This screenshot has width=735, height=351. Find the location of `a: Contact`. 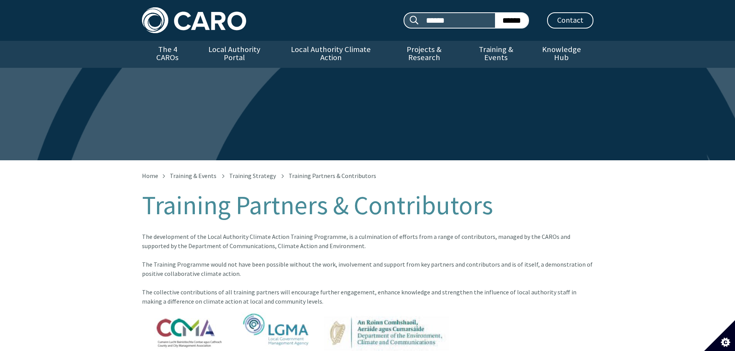

a: Contact is located at coordinates (570, 20).